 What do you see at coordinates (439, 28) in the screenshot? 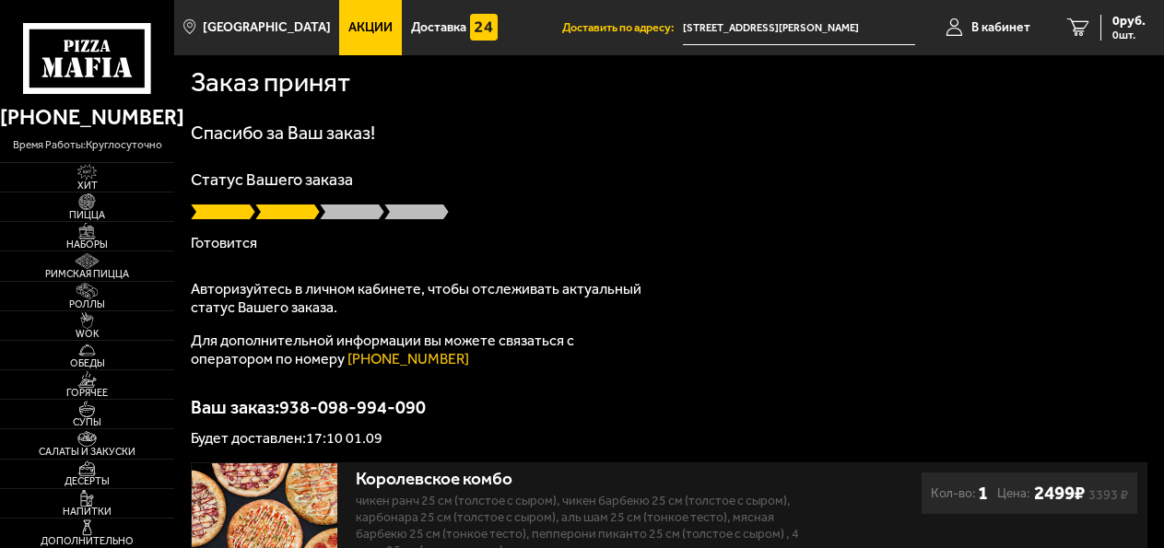
I see `span: Доставка` at bounding box center [439, 28].